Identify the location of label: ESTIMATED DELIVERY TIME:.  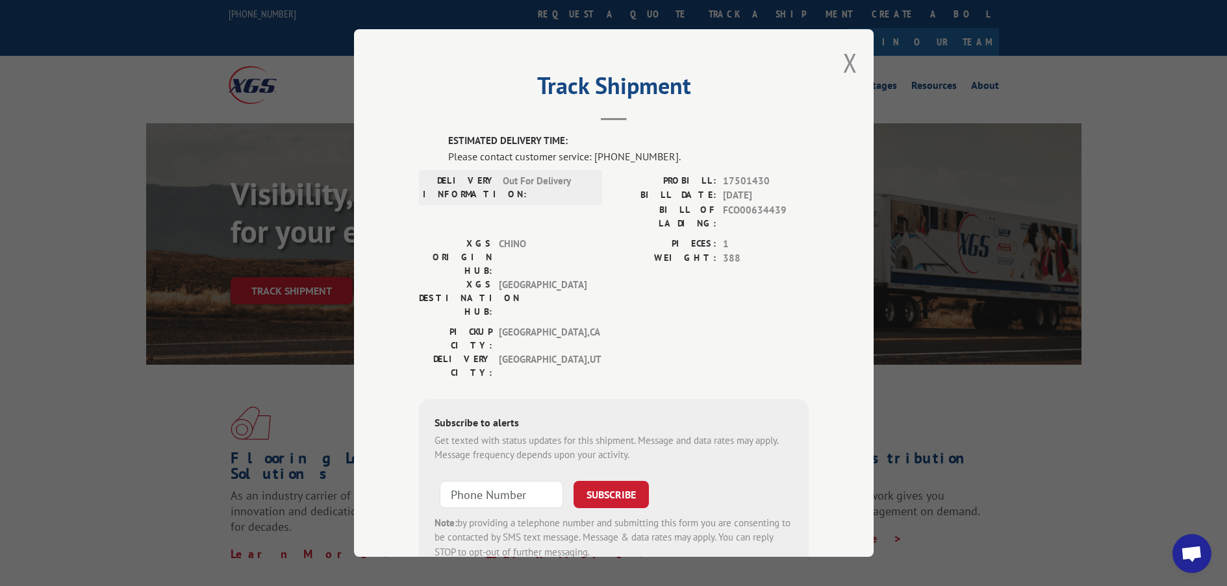
(628, 141).